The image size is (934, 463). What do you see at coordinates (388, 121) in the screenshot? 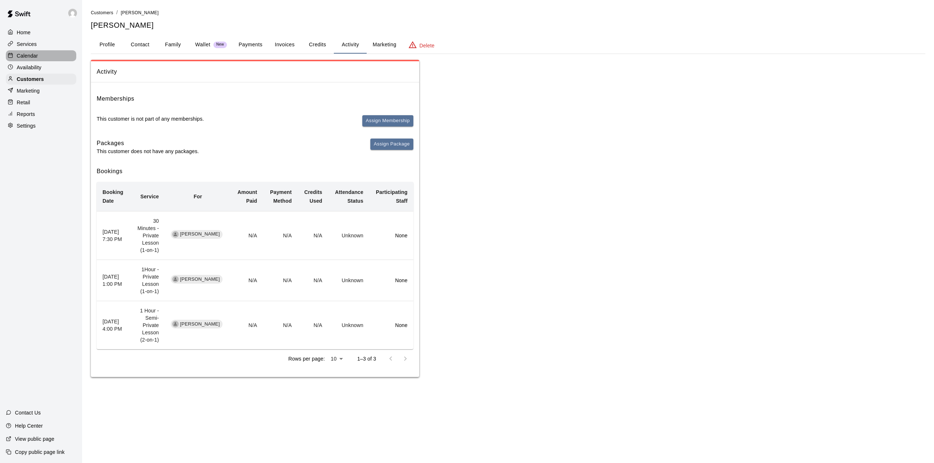
I see `button: Assign Membership` at bounding box center [388, 121].